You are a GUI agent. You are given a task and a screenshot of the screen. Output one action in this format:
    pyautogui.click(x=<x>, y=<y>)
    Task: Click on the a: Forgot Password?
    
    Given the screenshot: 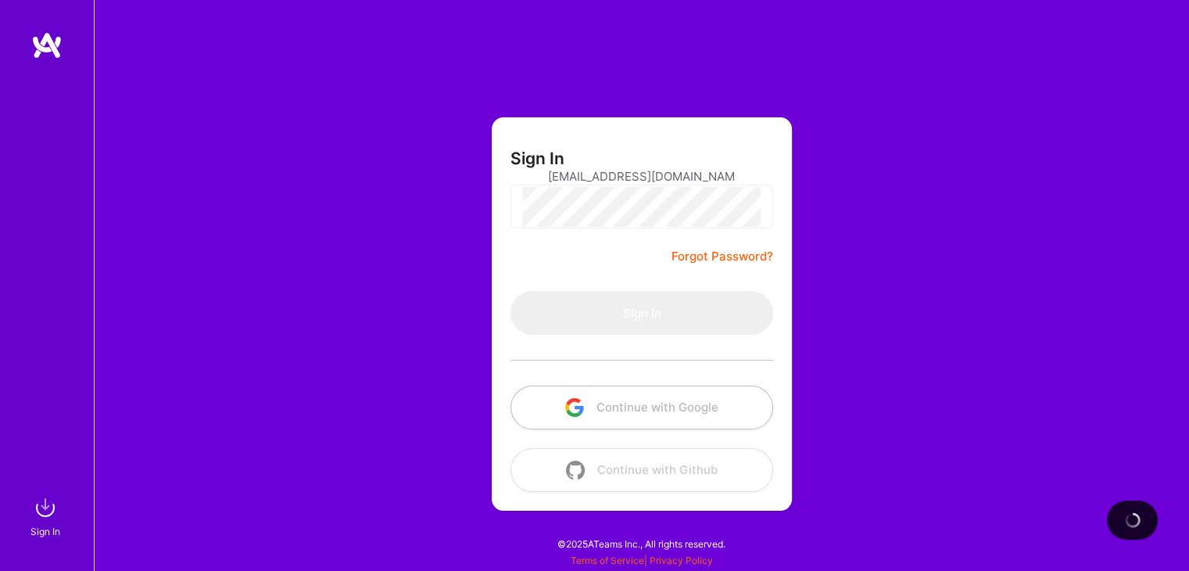 What is the action you would take?
    pyautogui.click(x=722, y=256)
    